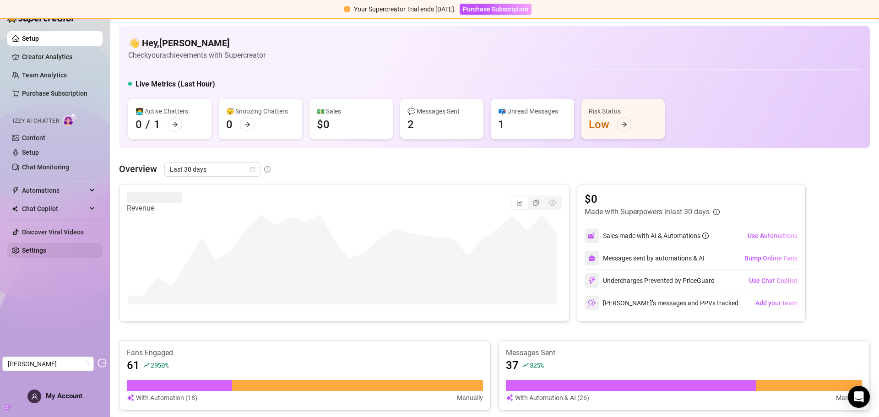  Describe the element at coordinates (773, 281) in the screenshot. I see `span: Use Chat Copilot` at that location.